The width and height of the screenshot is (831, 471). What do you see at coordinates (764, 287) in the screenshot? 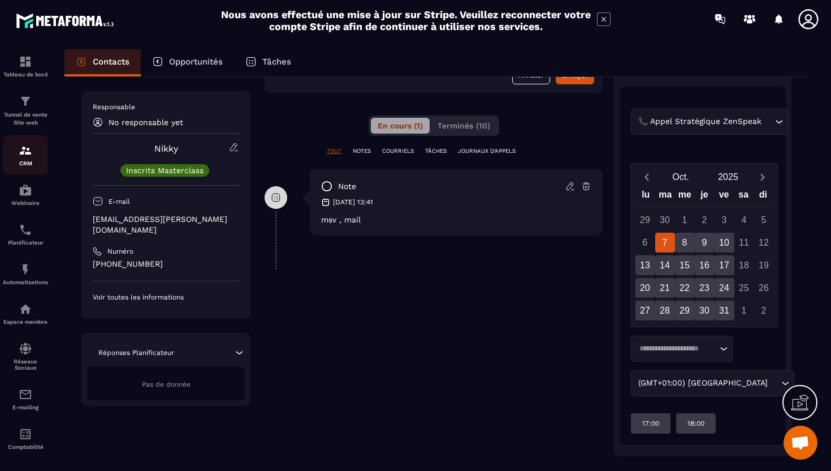
I see `div: 26` at bounding box center [764, 287].